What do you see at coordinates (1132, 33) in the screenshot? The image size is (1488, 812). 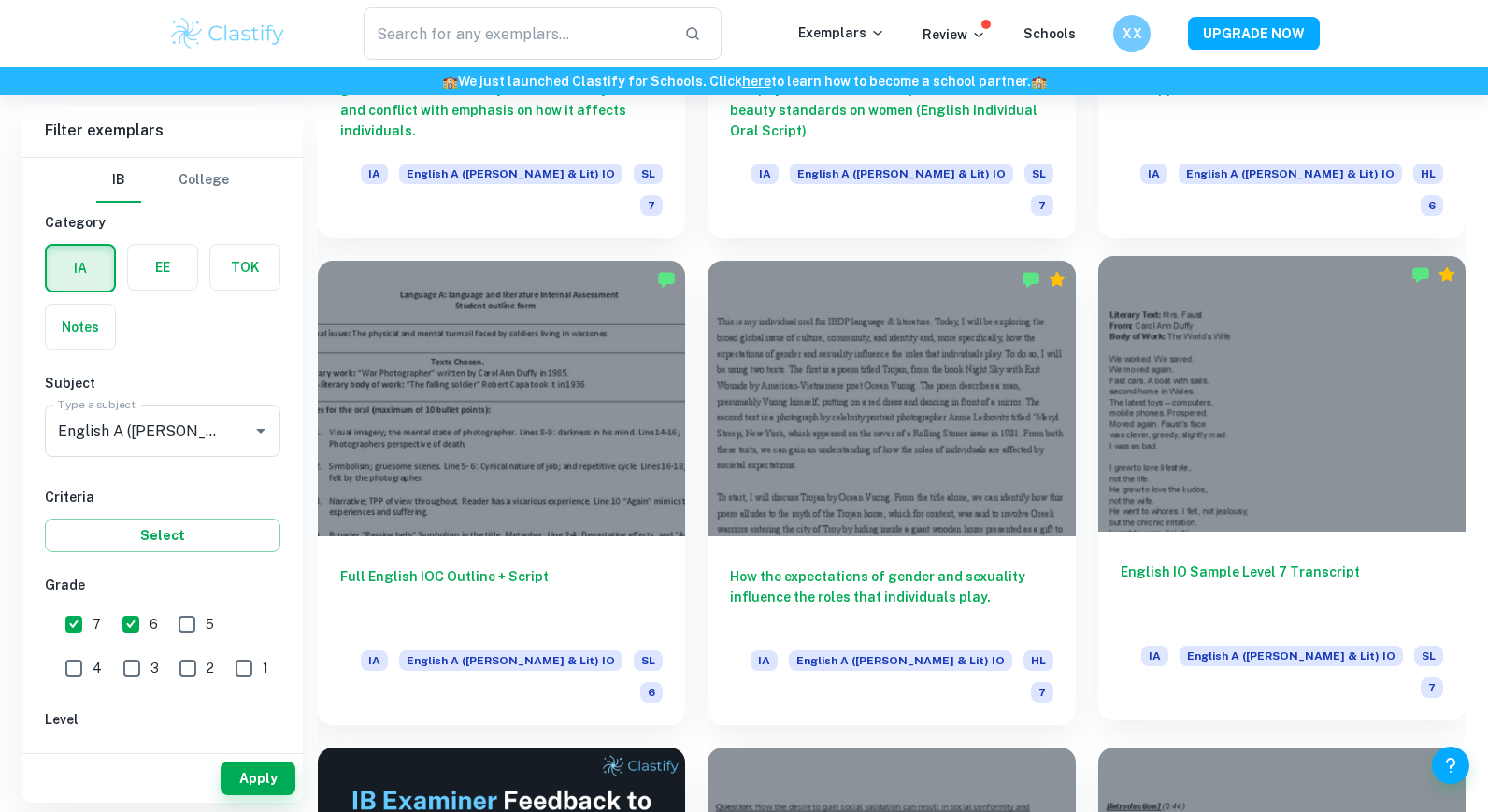 I see `button: XX` at bounding box center [1132, 33].